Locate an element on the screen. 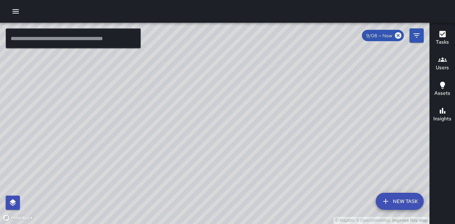  h6: Insights is located at coordinates (442, 119).